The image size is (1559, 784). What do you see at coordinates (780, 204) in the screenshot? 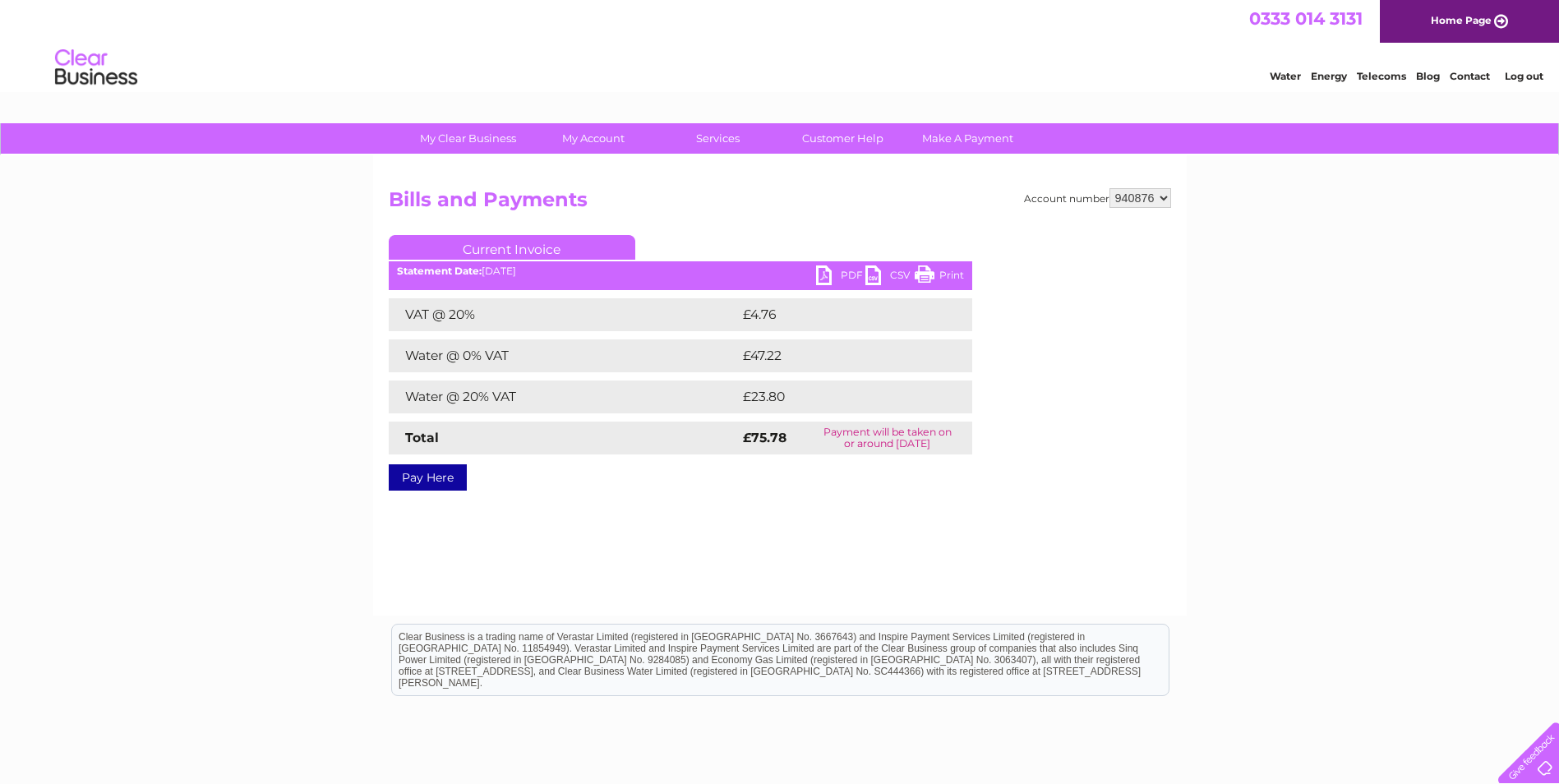
I see `h2: Bills and Payments` at bounding box center [780, 204].